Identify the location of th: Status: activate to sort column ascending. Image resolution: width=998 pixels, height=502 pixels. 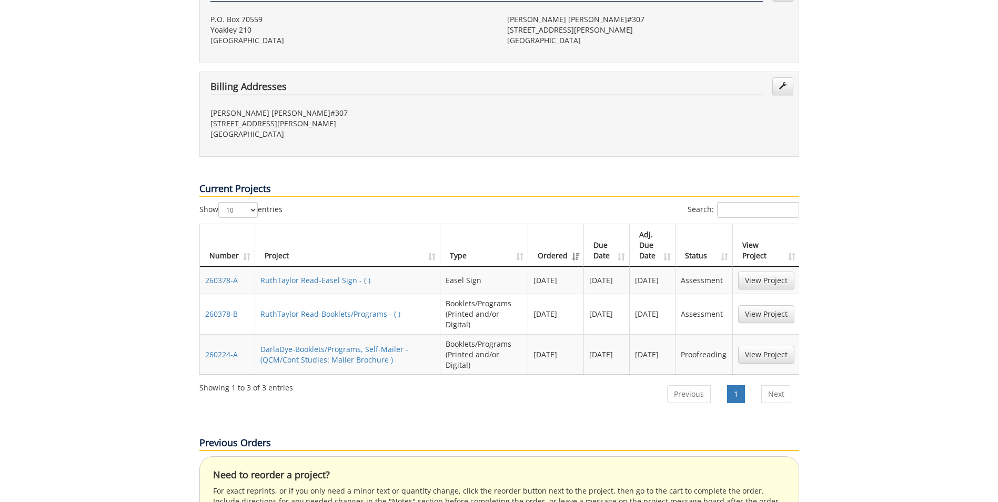
(704, 245).